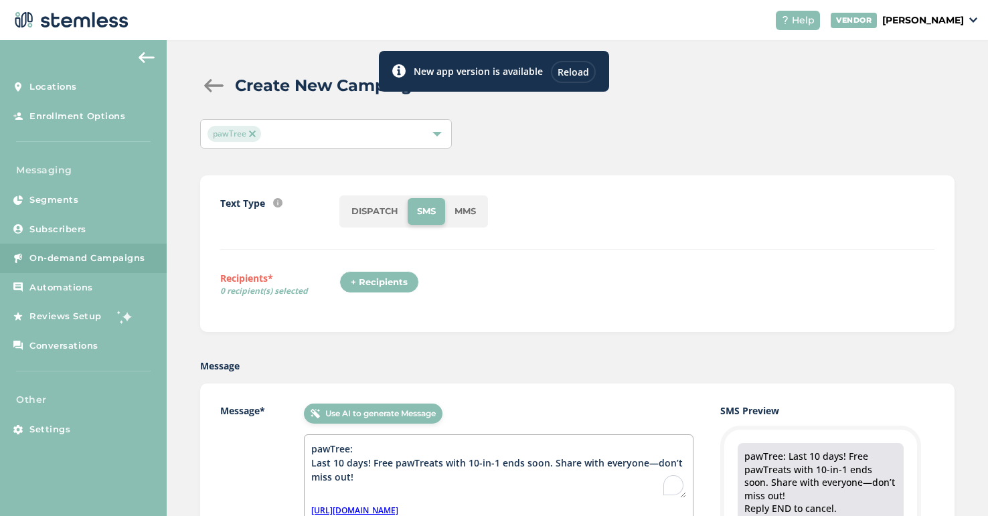 The width and height of the screenshot is (988, 516). What do you see at coordinates (499, 470) in the screenshot?
I see `textarea: To enrich screen reader interactions, please activate Accessibility in Grammarly extension settings` at bounding box center [499, 470].